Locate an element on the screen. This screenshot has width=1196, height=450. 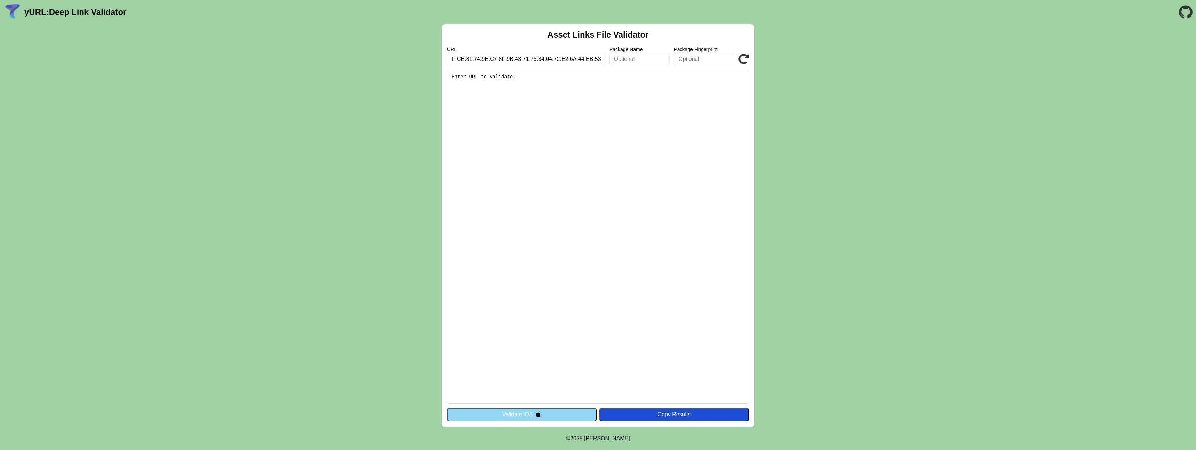
a: Michael Ibragimchayev's Personal Site is located at coordinates (607, 438).